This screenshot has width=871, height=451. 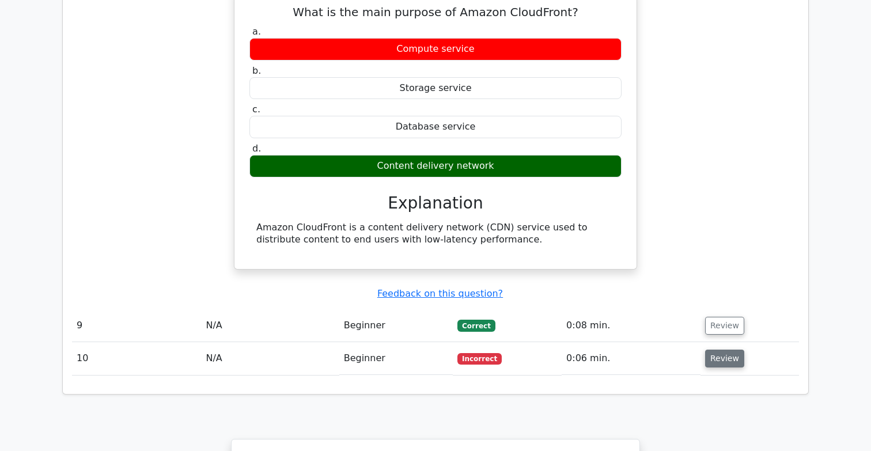 I want to click on span: Correct, so click(x=476, y=325).